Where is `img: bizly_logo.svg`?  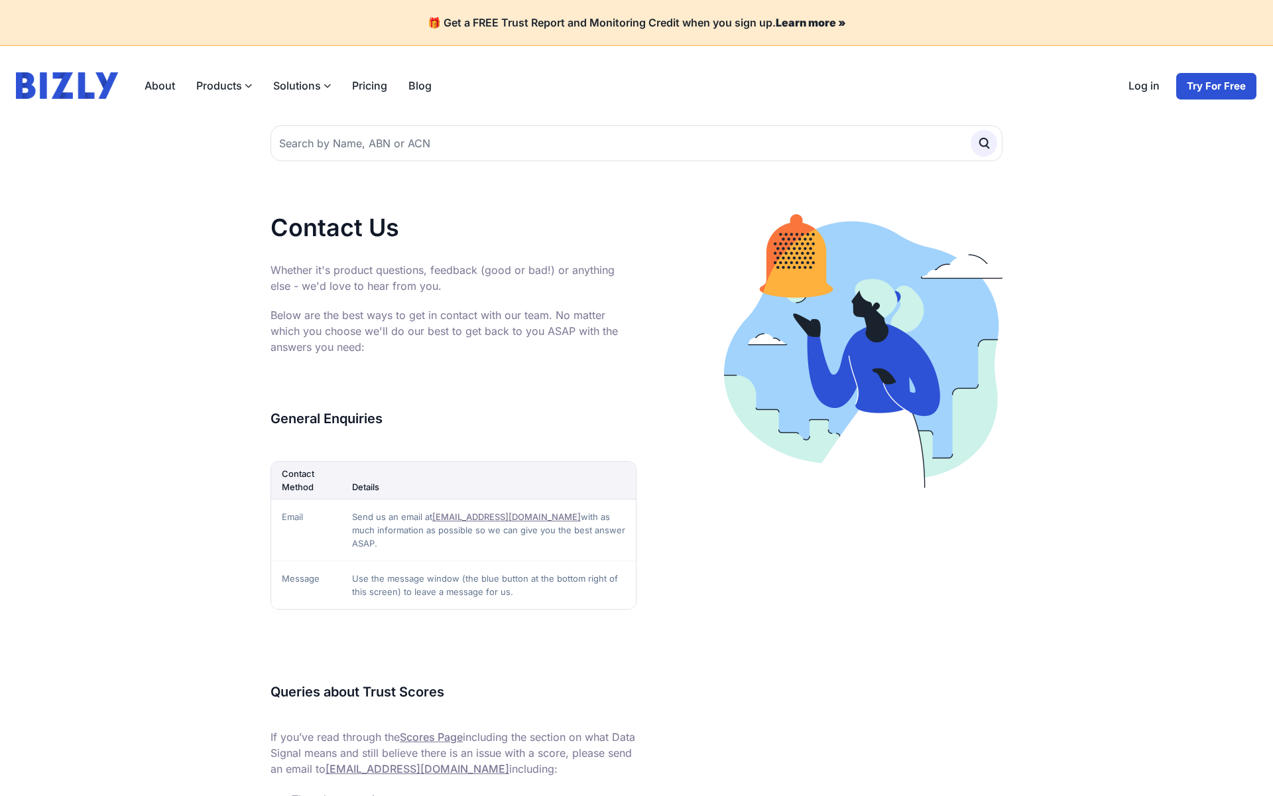
img: bizly_logo.svg is located at coordinates (67, 86).